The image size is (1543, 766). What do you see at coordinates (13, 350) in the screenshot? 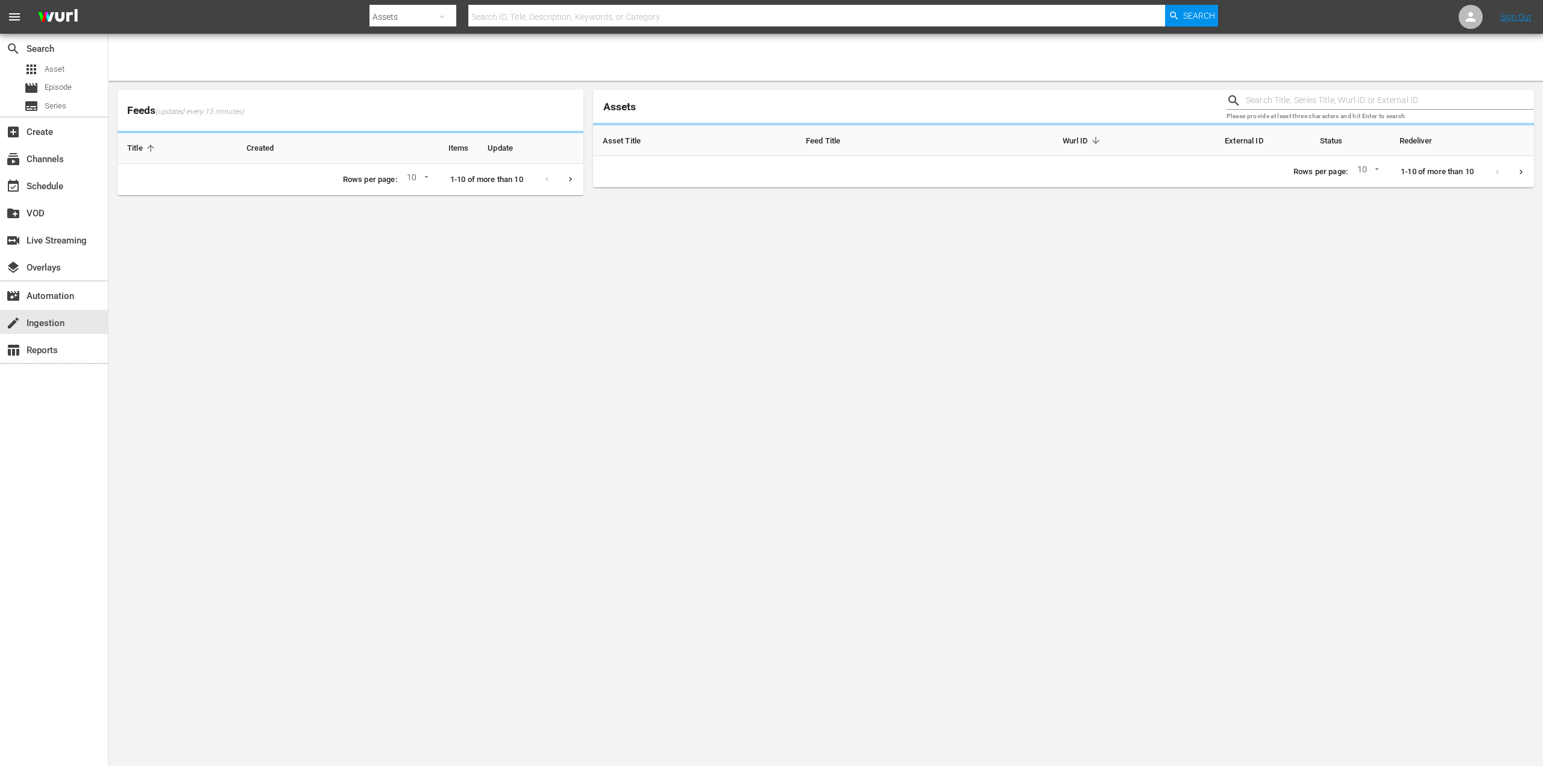
I see `span: Reports` at bounding box center [13, 350].